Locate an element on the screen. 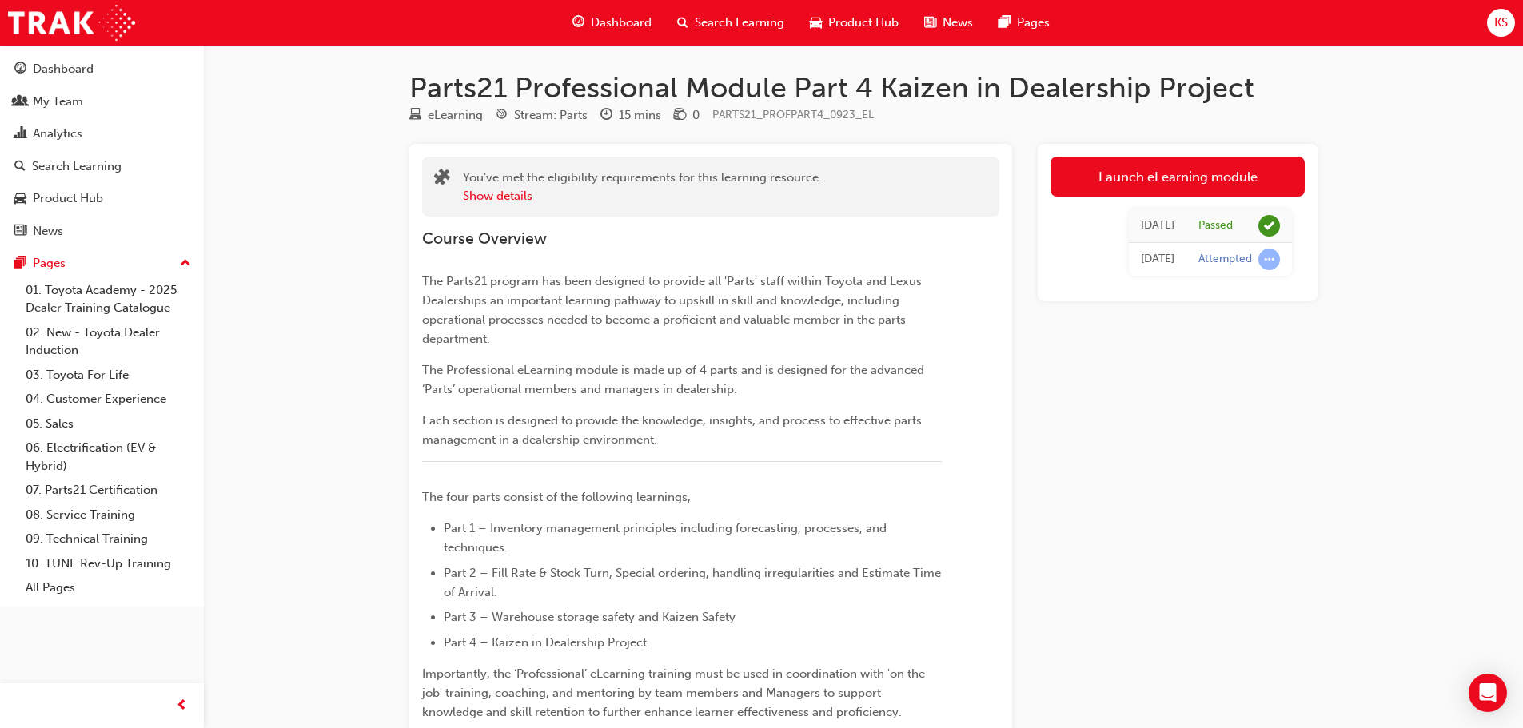 This screenshot has width=1523, height=728. div: Stream is located at coordinates (541, 115).